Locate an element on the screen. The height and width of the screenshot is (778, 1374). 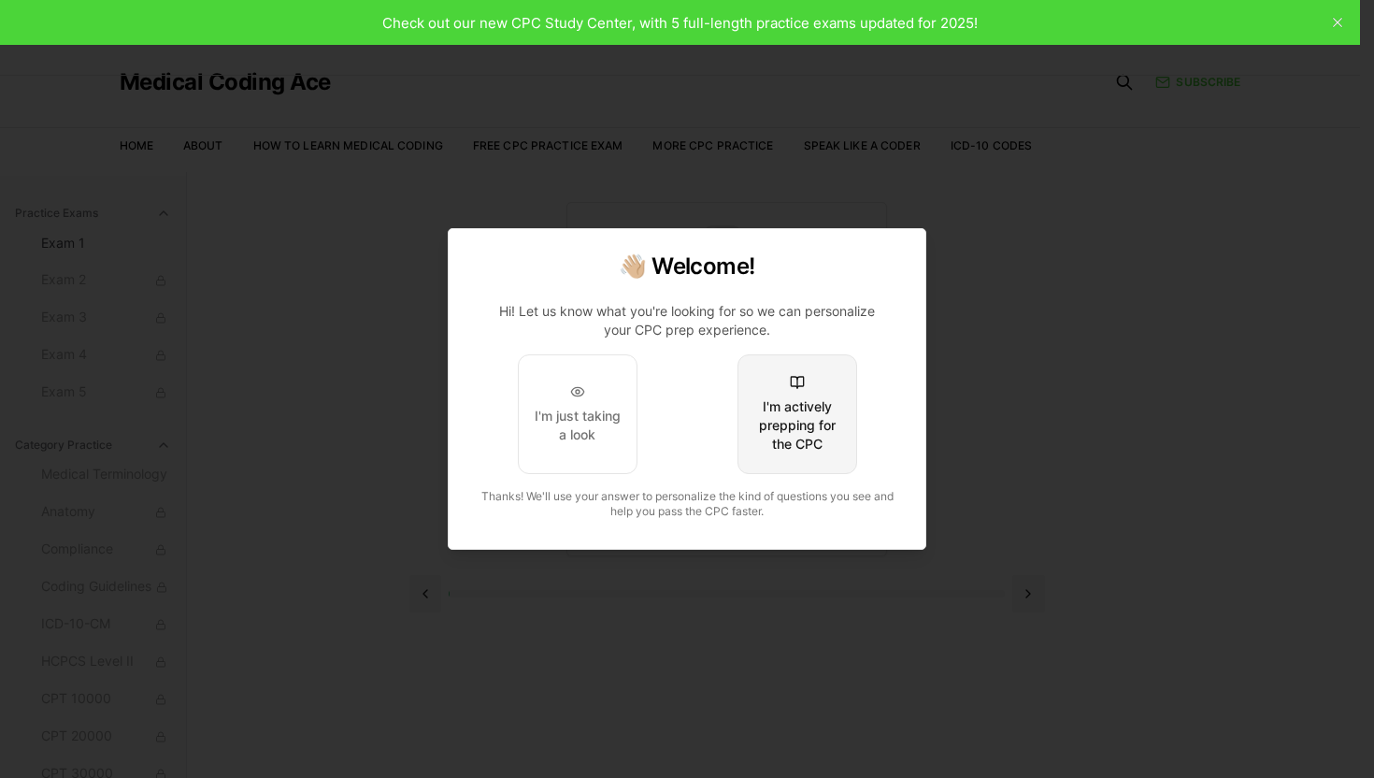
h2: 👋🏼 Welcome! is located at coordinates (687, 266).